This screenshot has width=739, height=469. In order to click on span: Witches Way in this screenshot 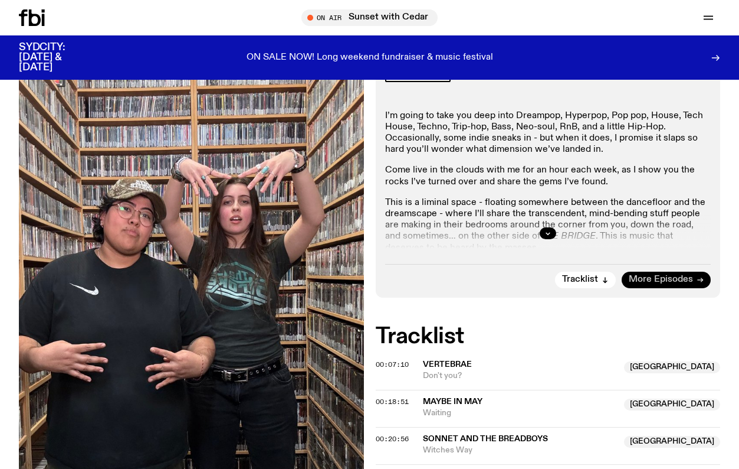, I will do `click(520, 450)`.